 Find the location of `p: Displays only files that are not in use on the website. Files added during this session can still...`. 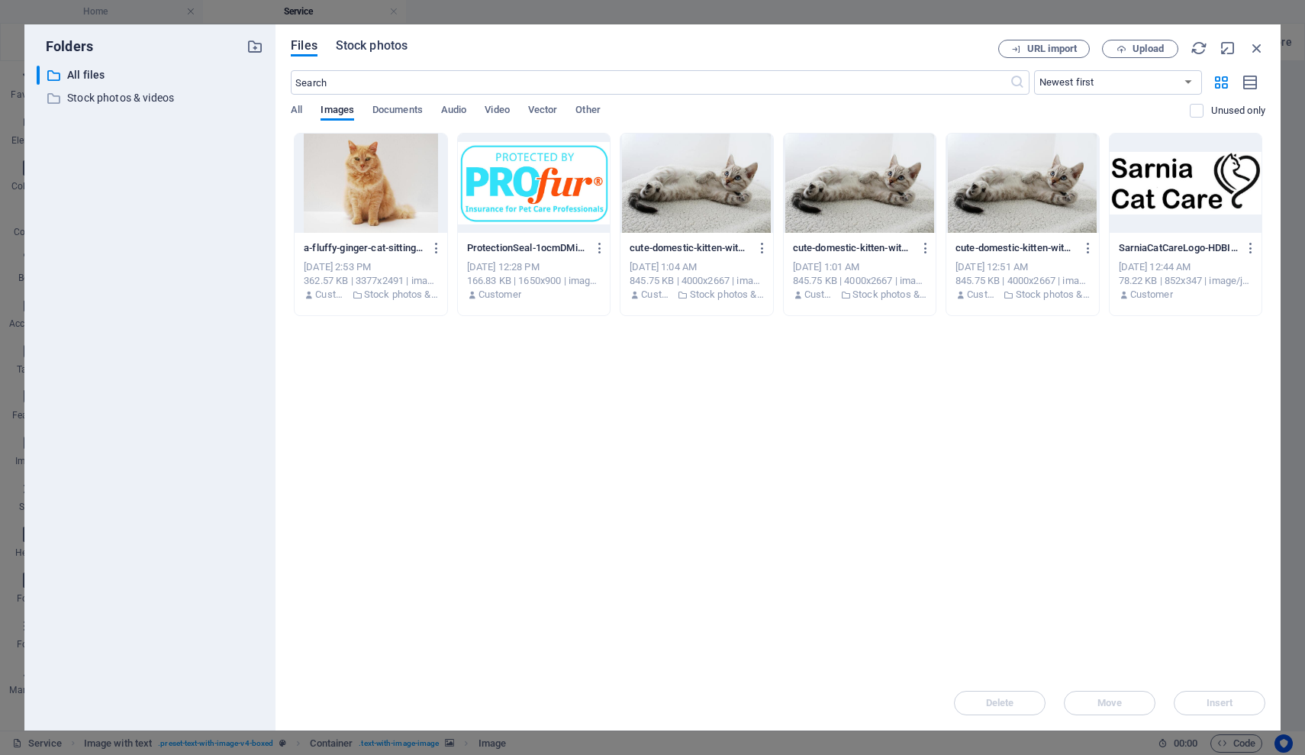

p: Displays only files that are not in use on the website. Files added during this session can still... is located at coordinates (1238, 111).